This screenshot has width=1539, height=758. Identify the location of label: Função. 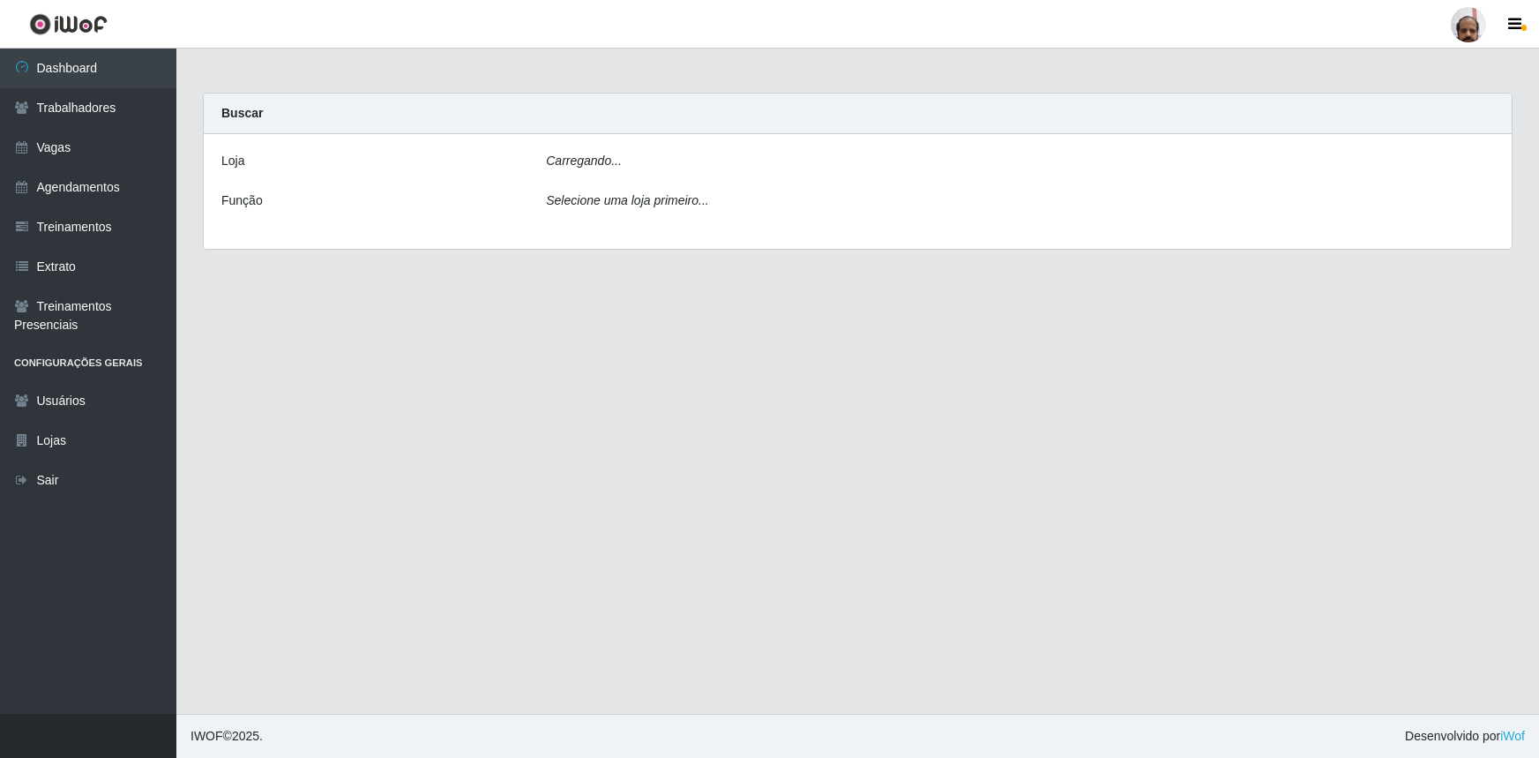
(242, 200).